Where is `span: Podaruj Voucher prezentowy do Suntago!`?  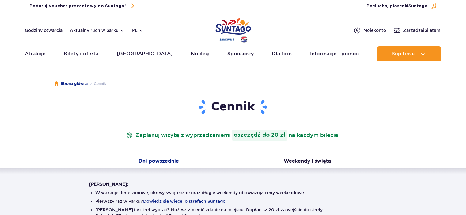
span: Podaruj Voucher prezentowy do Suntago! is located at coordinates (77, 6).